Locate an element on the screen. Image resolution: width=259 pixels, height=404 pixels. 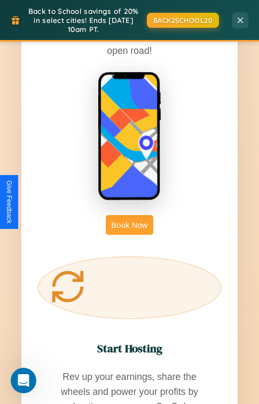
h2: Start Hosting is located at coordinates (130, 348).